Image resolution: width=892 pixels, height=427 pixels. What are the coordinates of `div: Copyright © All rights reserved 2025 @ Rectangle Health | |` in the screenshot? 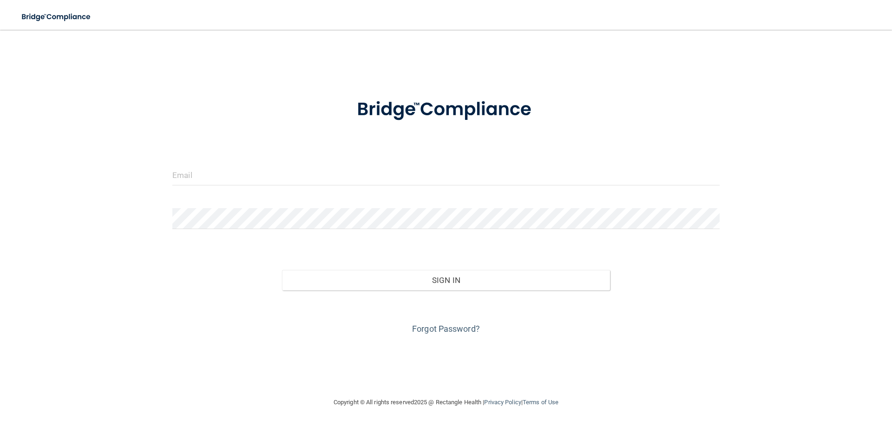 It's located at (446, 402).